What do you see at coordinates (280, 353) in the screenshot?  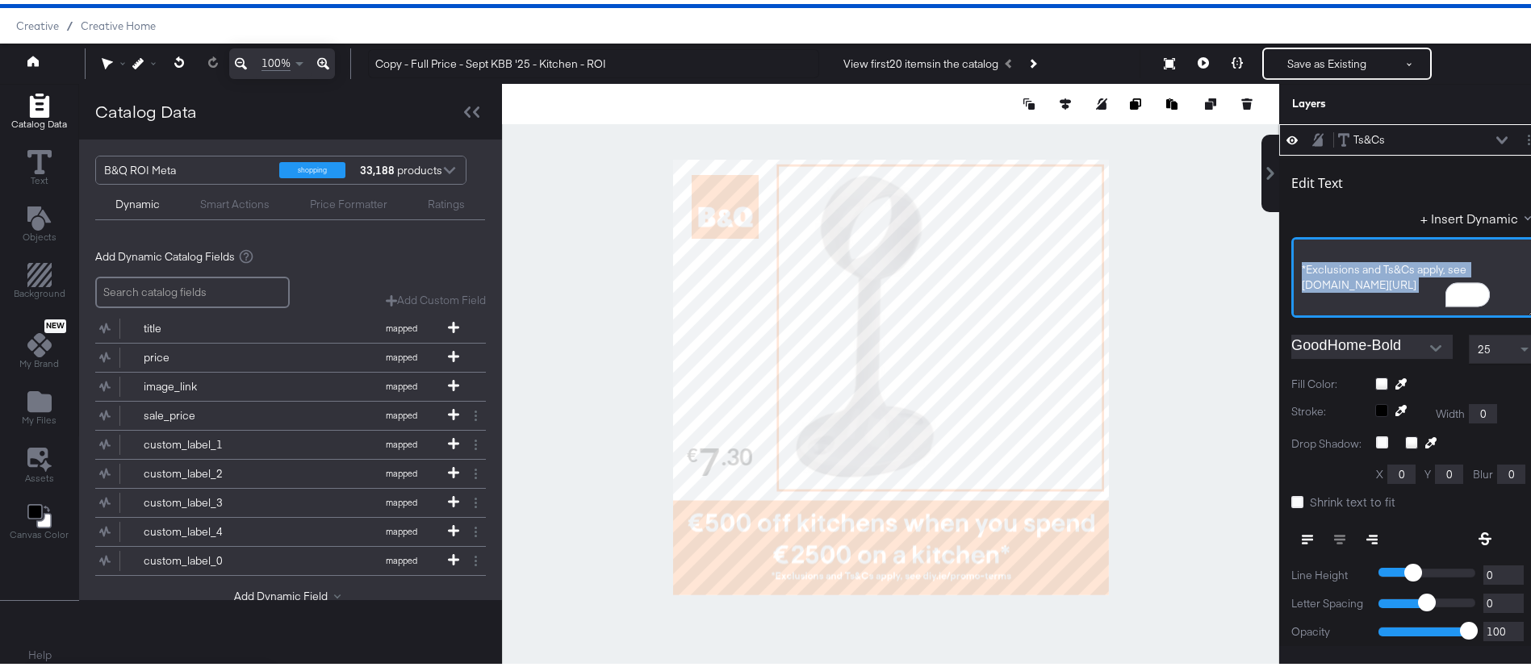 I see `button: pricemapped` at bounding box center [280, 353].